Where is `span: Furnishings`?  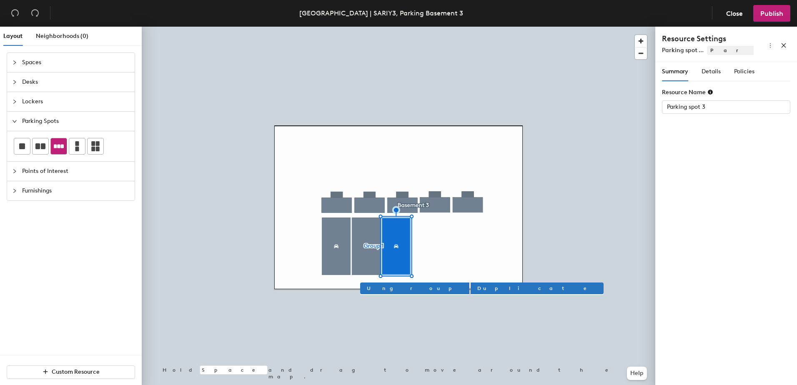
span: Furnishings is located at coordinates (76, 191).